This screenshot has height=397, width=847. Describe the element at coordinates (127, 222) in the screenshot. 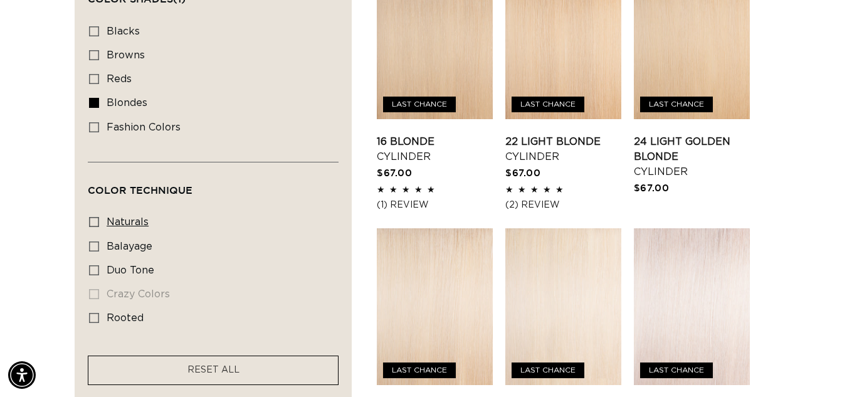

I see `span: naturals` at that location.